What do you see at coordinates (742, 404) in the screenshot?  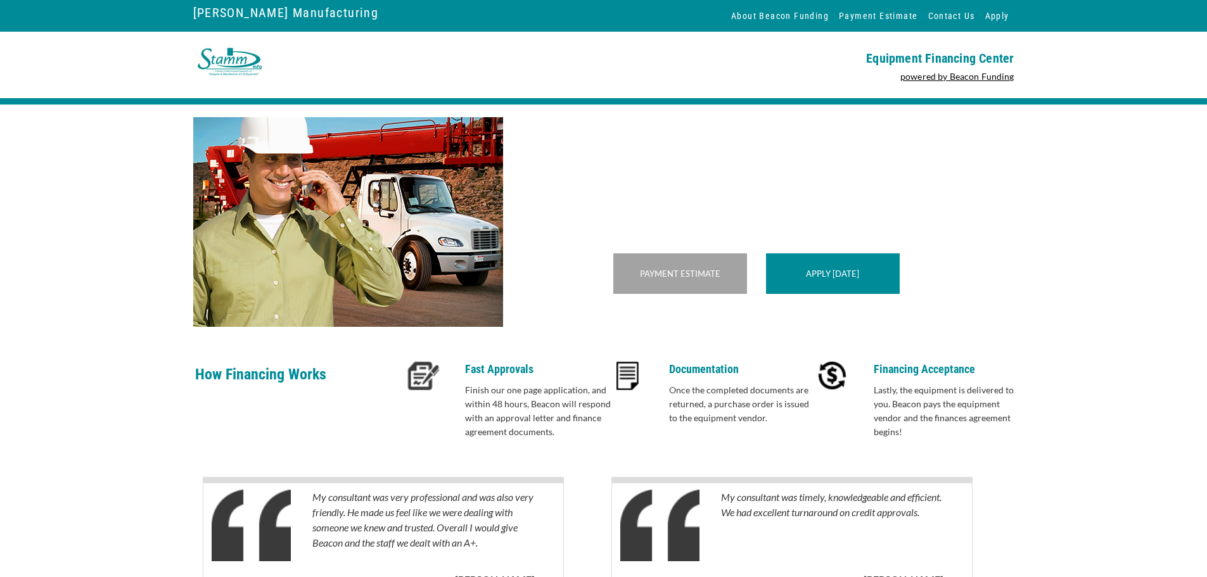 I see `p: Once the completed documents are returned, a purchase order is issued to the equipment vendor.` at bounding box center [742, 404].